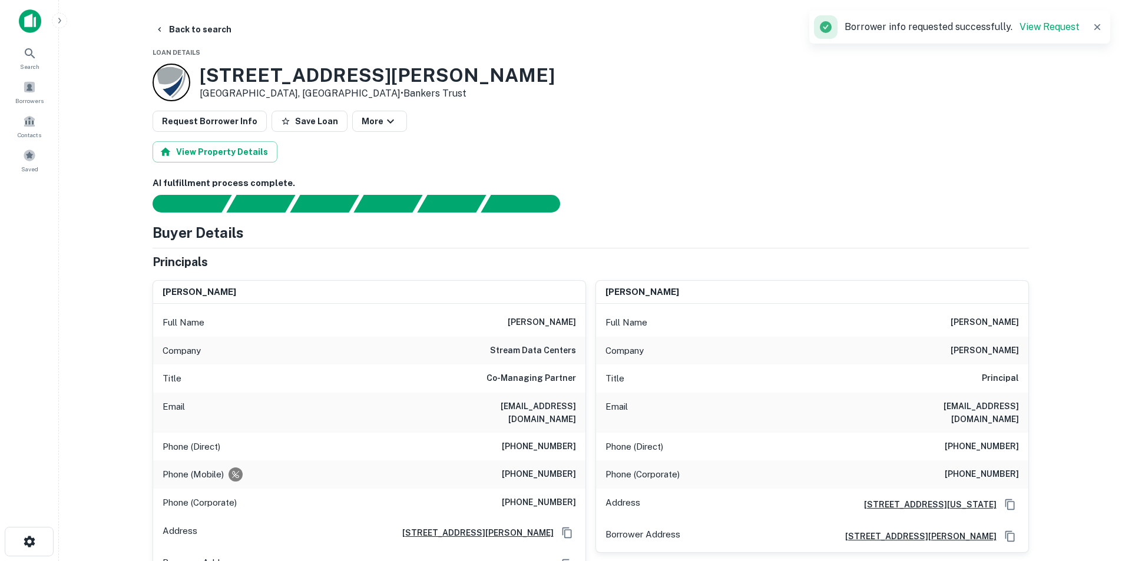 This screenshot has width=1122, height=561. What do you see at coordinates (29, 67) in the screenshot?
I see `span: Search` at bounding box center [29, 67].